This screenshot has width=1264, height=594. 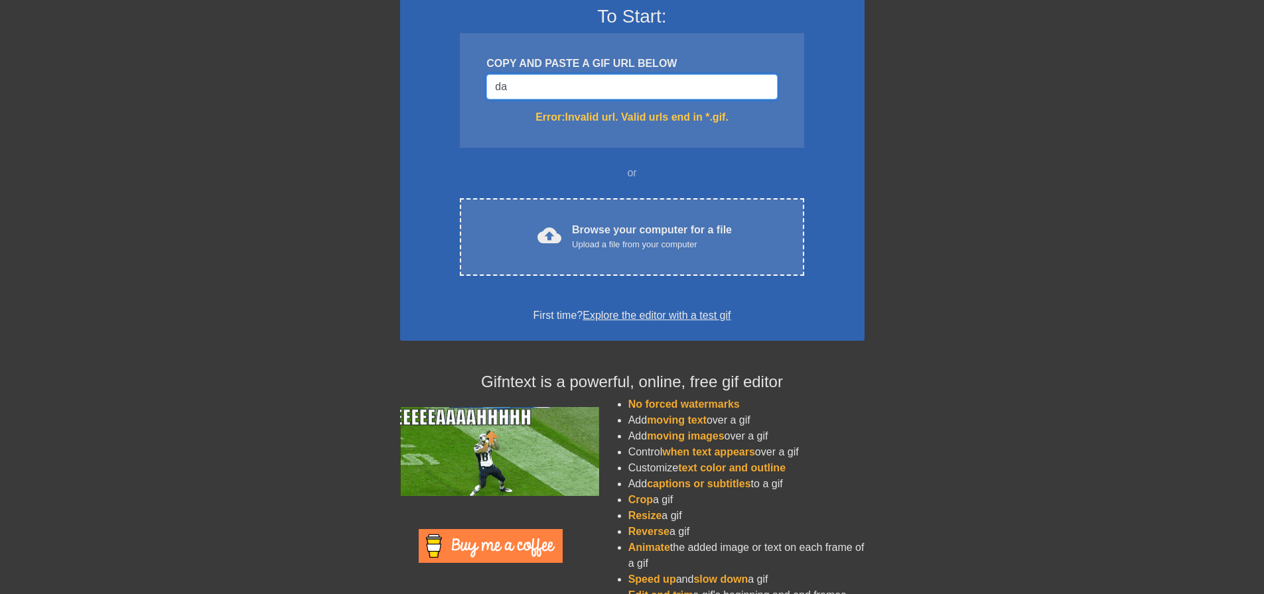 What do you see at coordinates (549, 236) in the screenshot?
I see `span: cloud_upload` at bounding box center [549, 236].